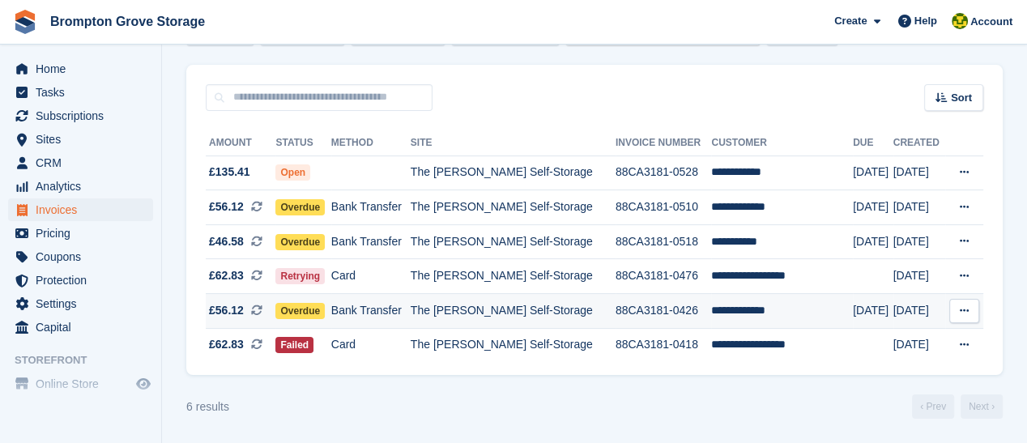  Describe the element at coordinates (919, 143) in the screenshot. I see `th: Created` at that location.